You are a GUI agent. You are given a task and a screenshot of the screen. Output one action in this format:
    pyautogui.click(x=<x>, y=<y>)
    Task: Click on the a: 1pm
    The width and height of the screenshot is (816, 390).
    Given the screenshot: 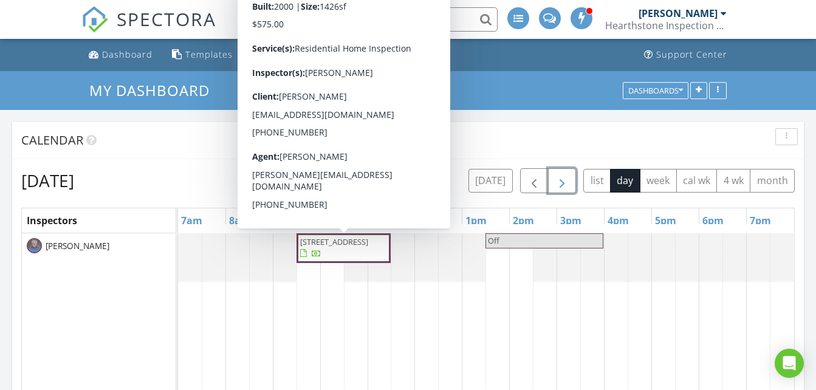 What is the action you would take?
    pyautogui.click(x=476, y=221)
    